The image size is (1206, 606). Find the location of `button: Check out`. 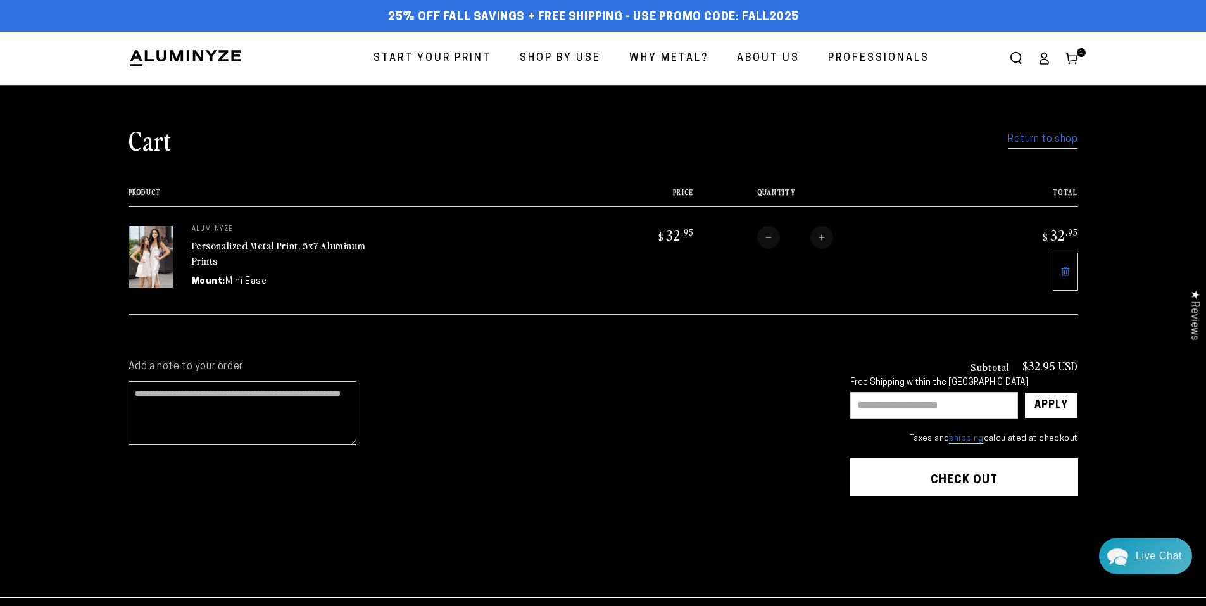

button: Check out is located at coordinates (964, 477).